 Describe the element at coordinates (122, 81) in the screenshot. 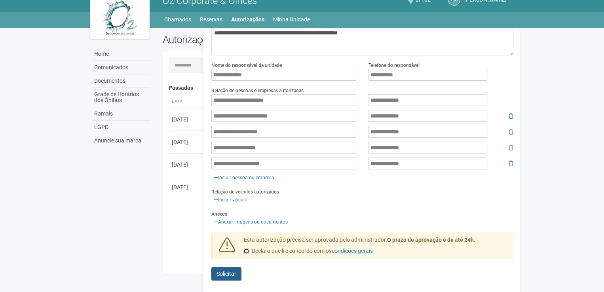

I see `a: Documentos` at that location.